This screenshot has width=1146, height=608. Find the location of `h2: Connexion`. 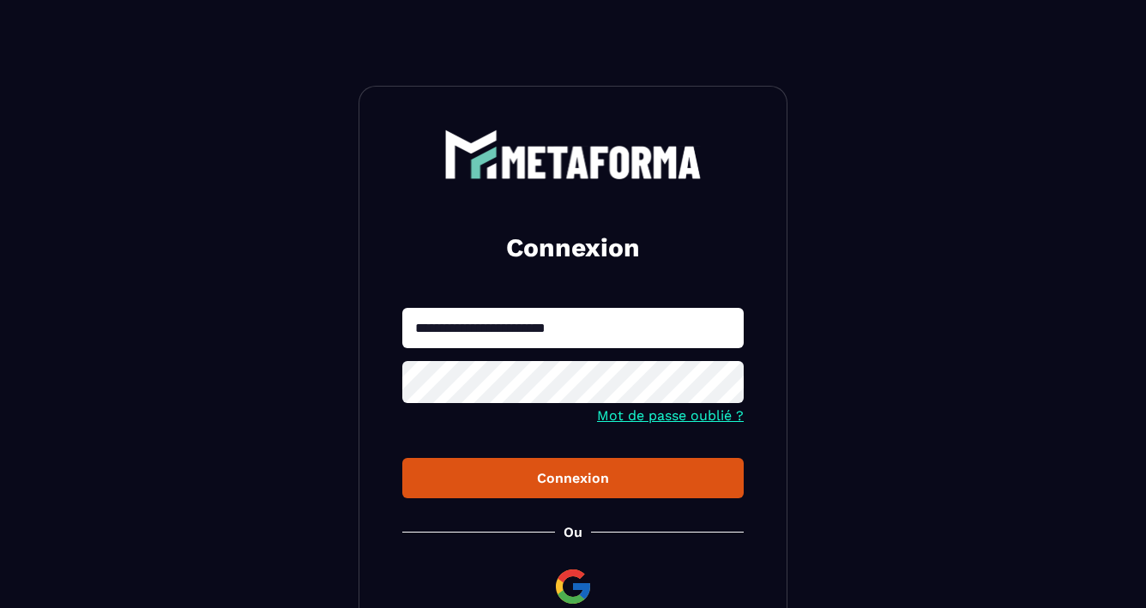

h2: Connexion is located at coordinates (573, 248).